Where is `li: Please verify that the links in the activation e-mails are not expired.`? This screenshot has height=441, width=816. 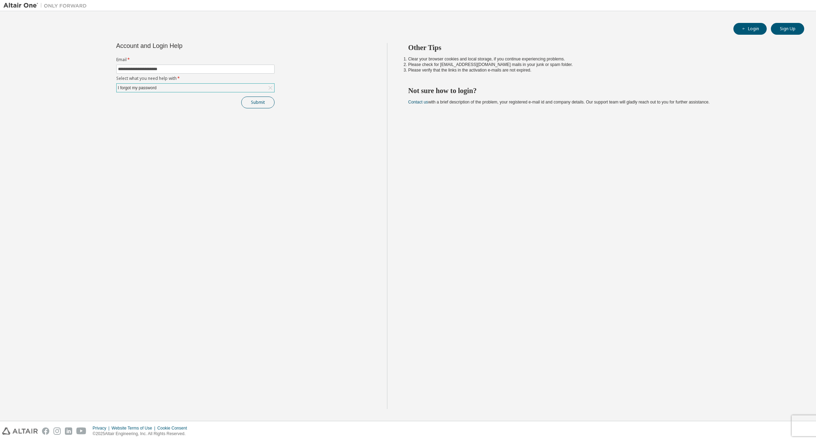
li: Please verify that the links in the activation e-mails are not expired. is located at coordinates (600, 70).